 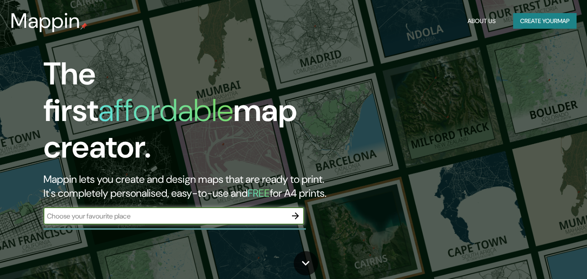 What do you see at coordinates (482, 21) in the screenshot?
I see `button: About Us` at bounding box center [482, 21].